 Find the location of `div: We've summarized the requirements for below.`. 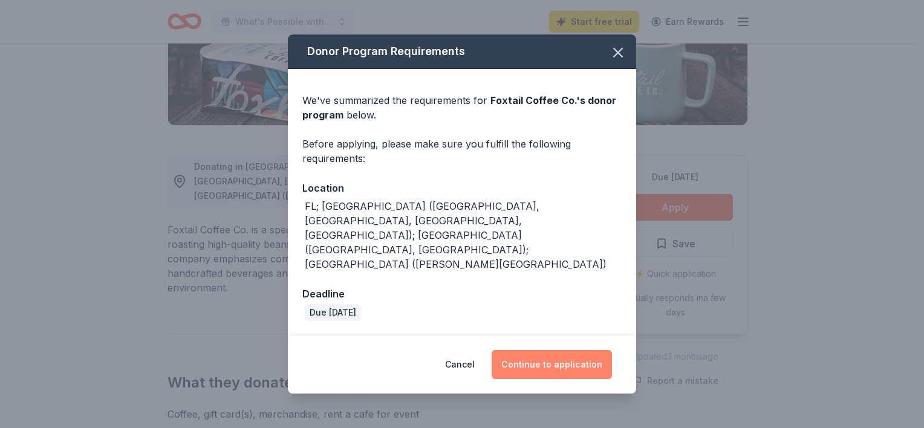

div: We've summarized the requirements for below. is located at coordinates (462, 108).